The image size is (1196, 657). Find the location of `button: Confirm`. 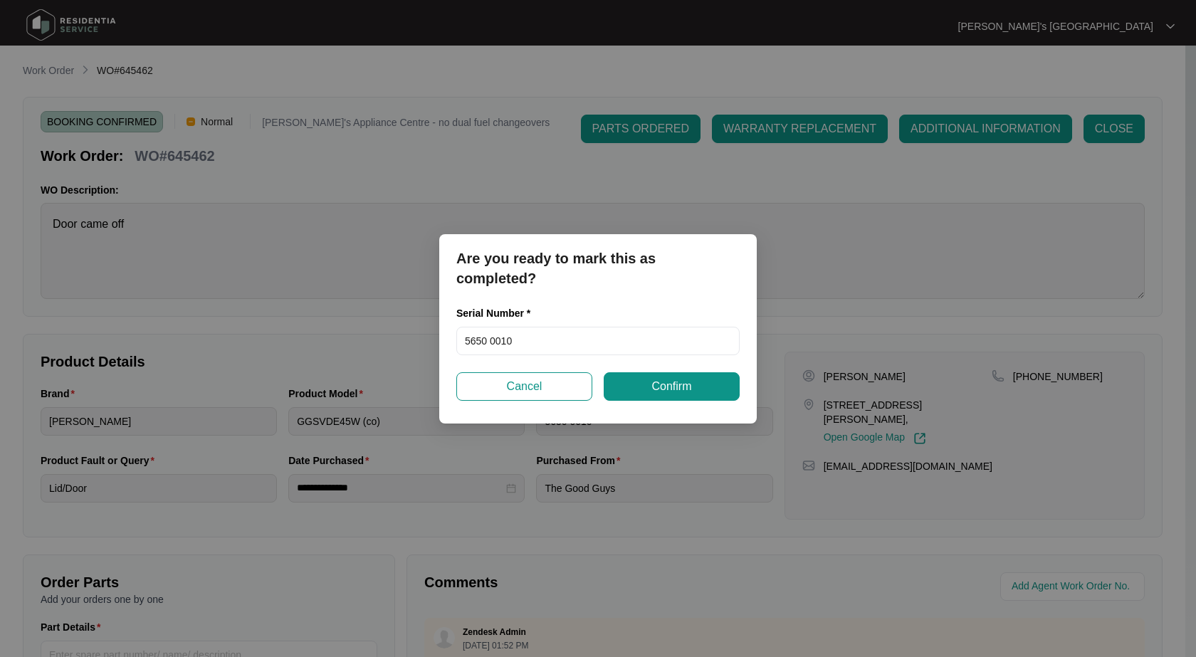

button: Confirm is located at coordinates (671, 386).